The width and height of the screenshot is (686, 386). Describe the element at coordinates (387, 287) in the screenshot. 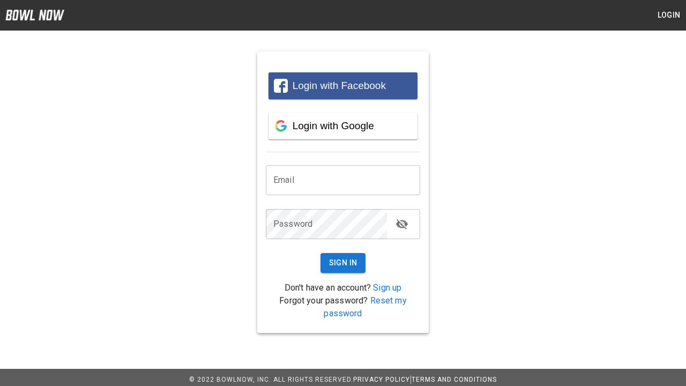

I see `a: Sign up` at that location.